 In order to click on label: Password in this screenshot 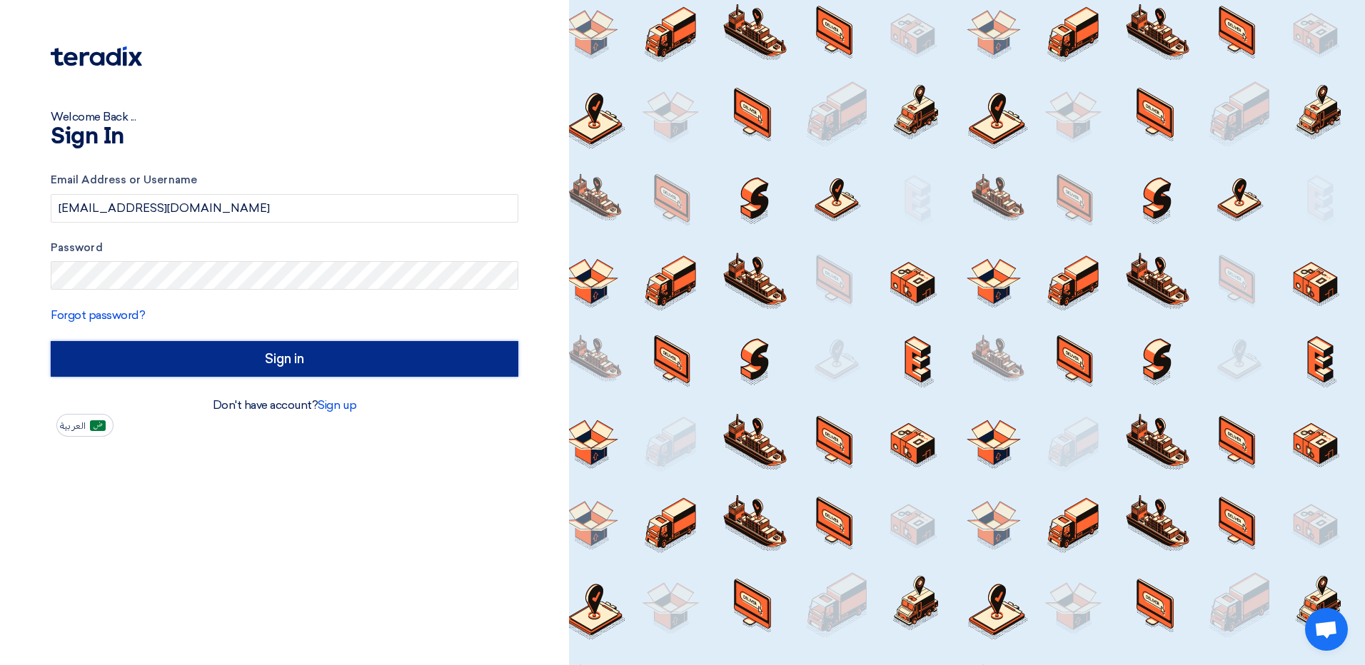, I will do `click(284, 248)`.